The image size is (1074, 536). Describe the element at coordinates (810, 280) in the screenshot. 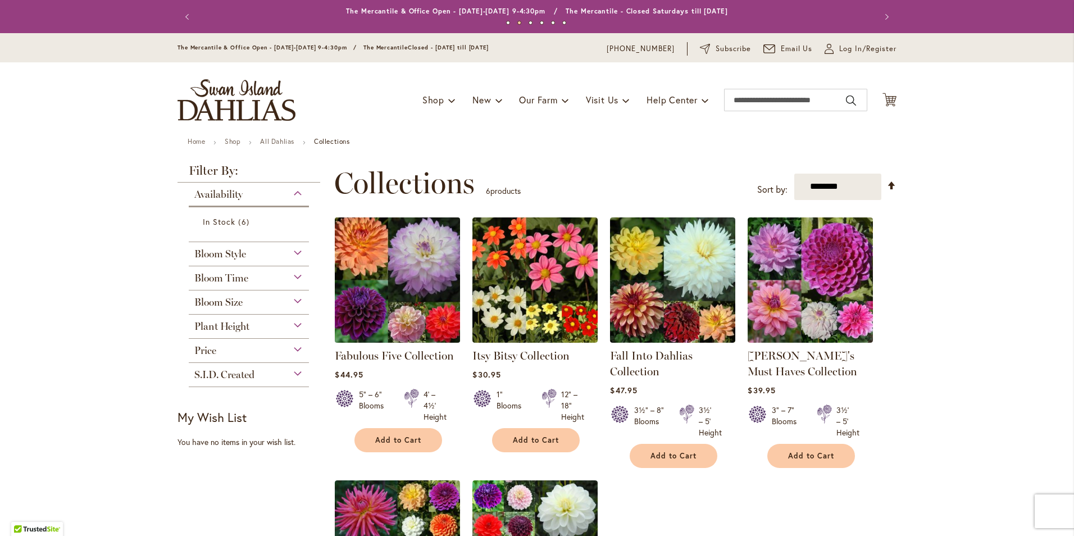

I see `img: Heather's Must Haves Collection` at that location.